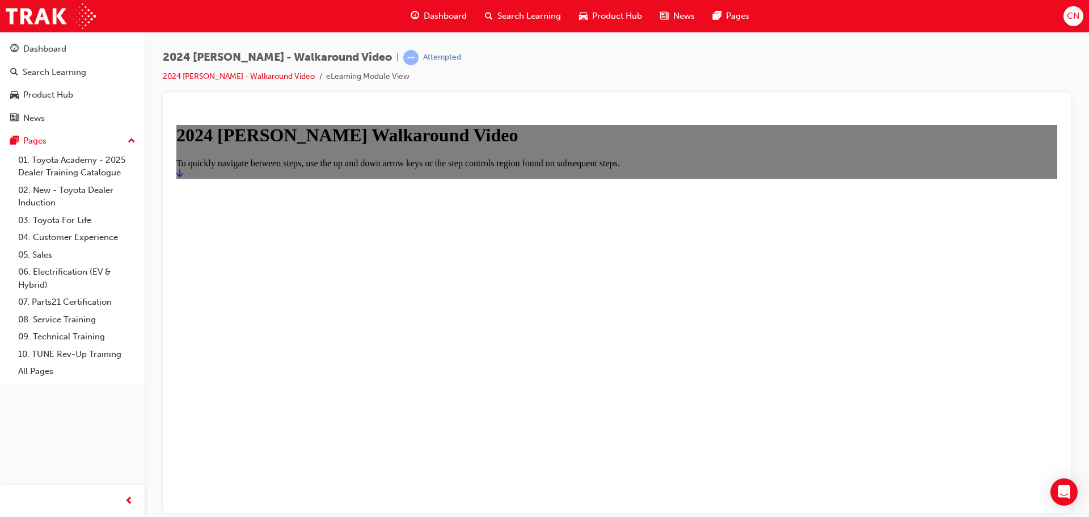 This screenshot has width=1089, height=517. I want to click on a: Start, so click(8, 60).